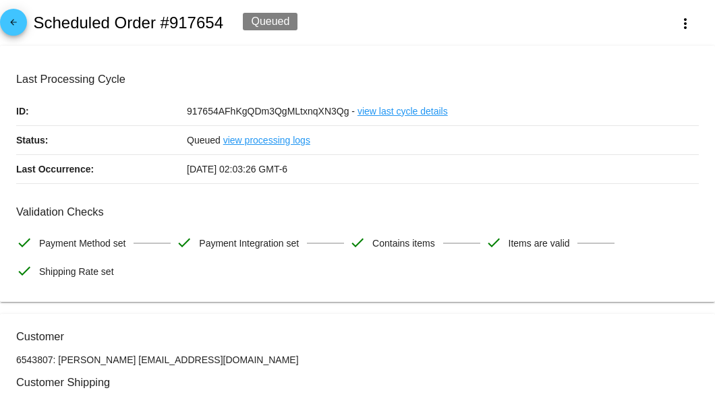 This screenshot has width=715, height=409. What do you see at coordinates (358, 337) in the screenshot?
I see `h3: Customer` at bounding box center [358, 337].